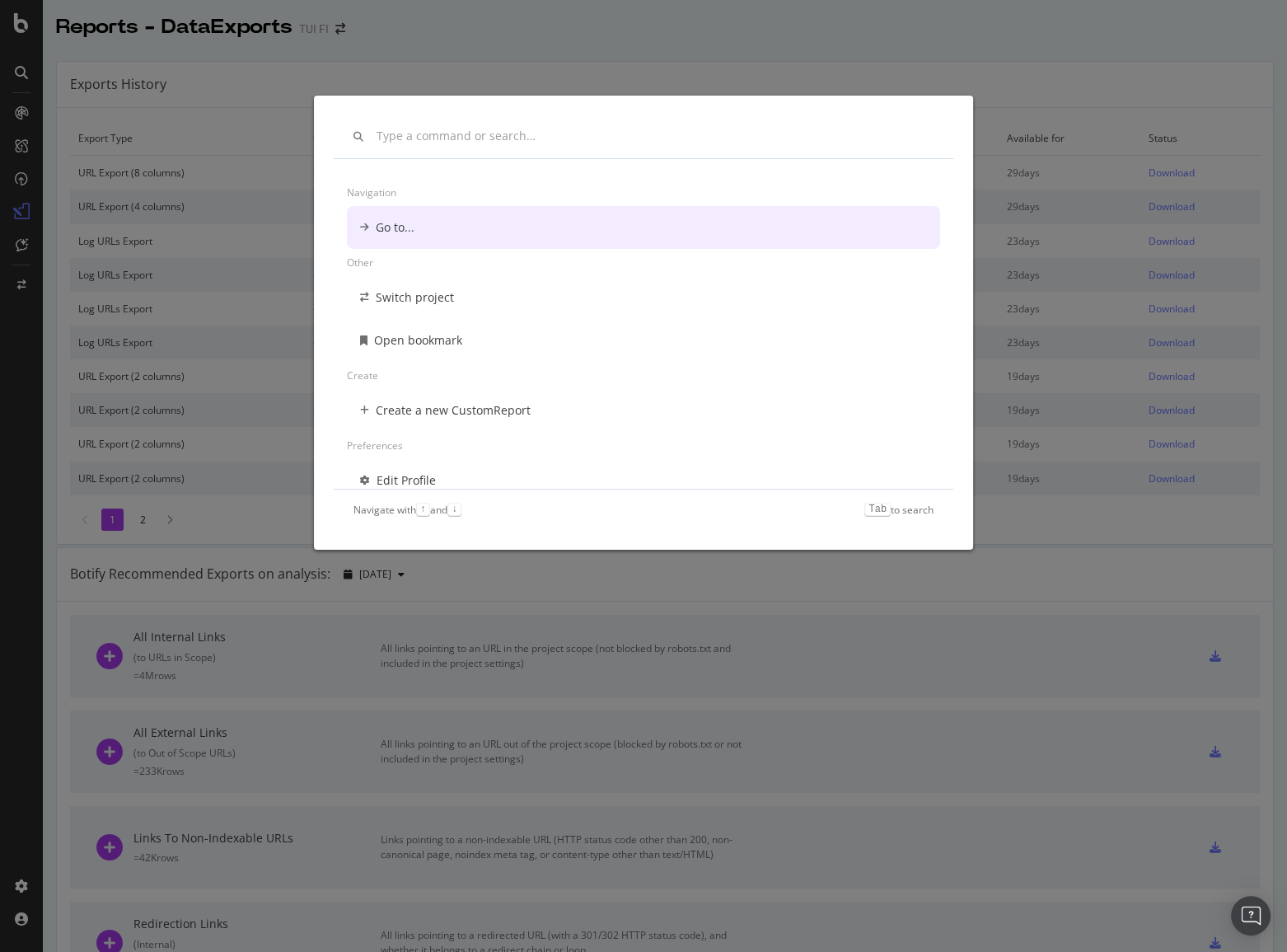 The height and width of the screenshot is (952, 1287). I want to click on div: Open bookmark, so click(418, 340).